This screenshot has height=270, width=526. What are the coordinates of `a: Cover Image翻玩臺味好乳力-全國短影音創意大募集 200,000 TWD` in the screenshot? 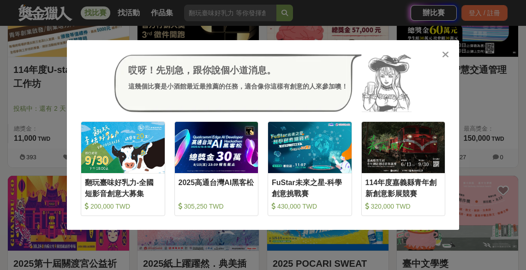 It's located at (123, 168).